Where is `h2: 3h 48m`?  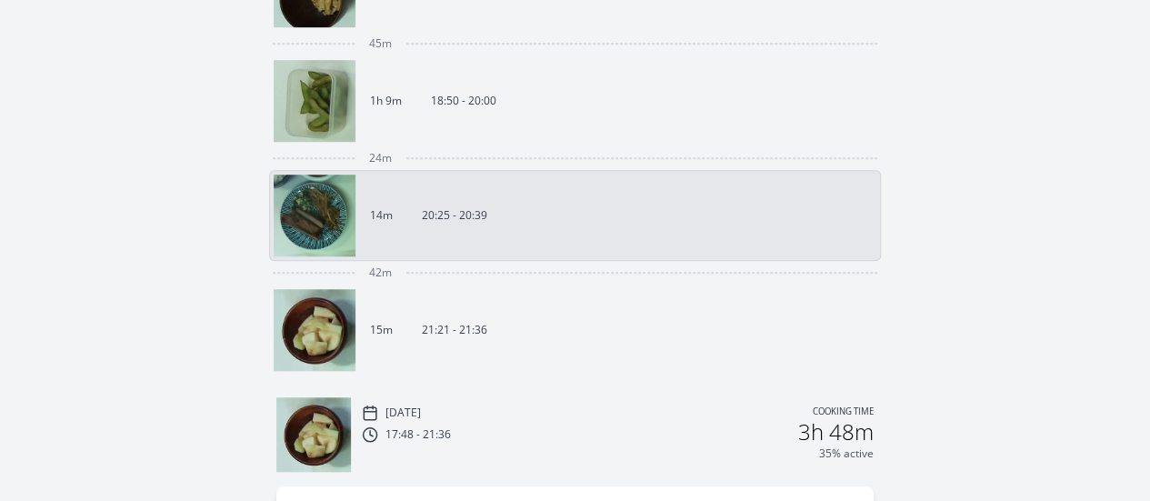 h2: 3h 48m is located at coordinates (835, 432).